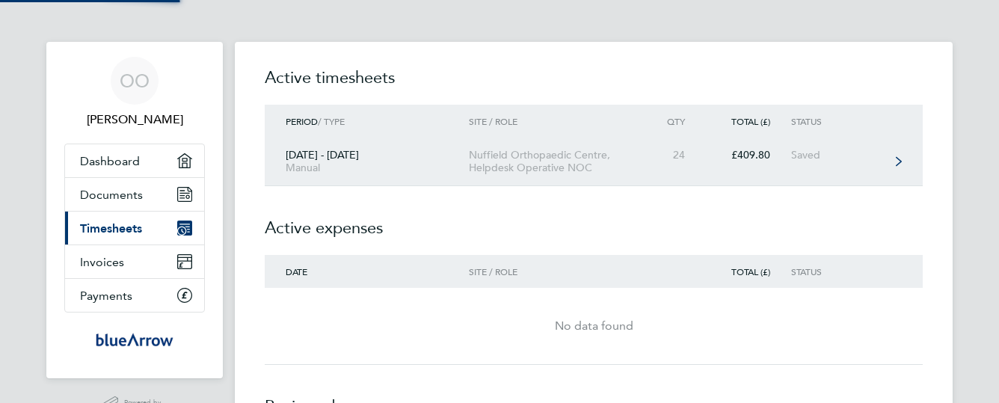 The image size is (999, 403). I want to click on span: OO, so click(135, 81).